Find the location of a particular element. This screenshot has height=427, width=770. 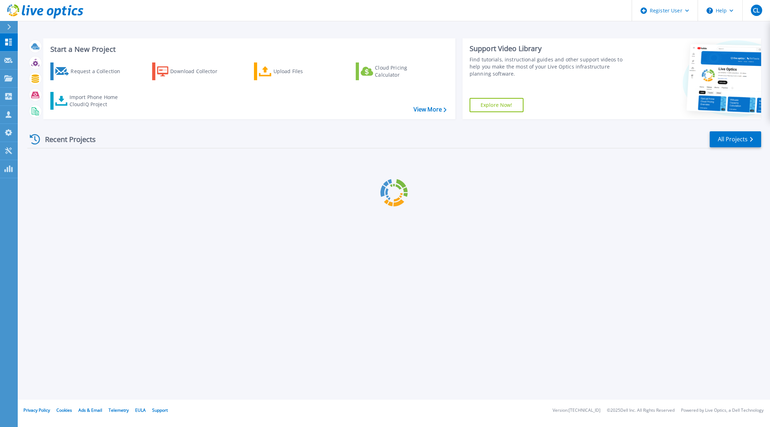

a: Explore Now! is located at coordinates (497, 105).